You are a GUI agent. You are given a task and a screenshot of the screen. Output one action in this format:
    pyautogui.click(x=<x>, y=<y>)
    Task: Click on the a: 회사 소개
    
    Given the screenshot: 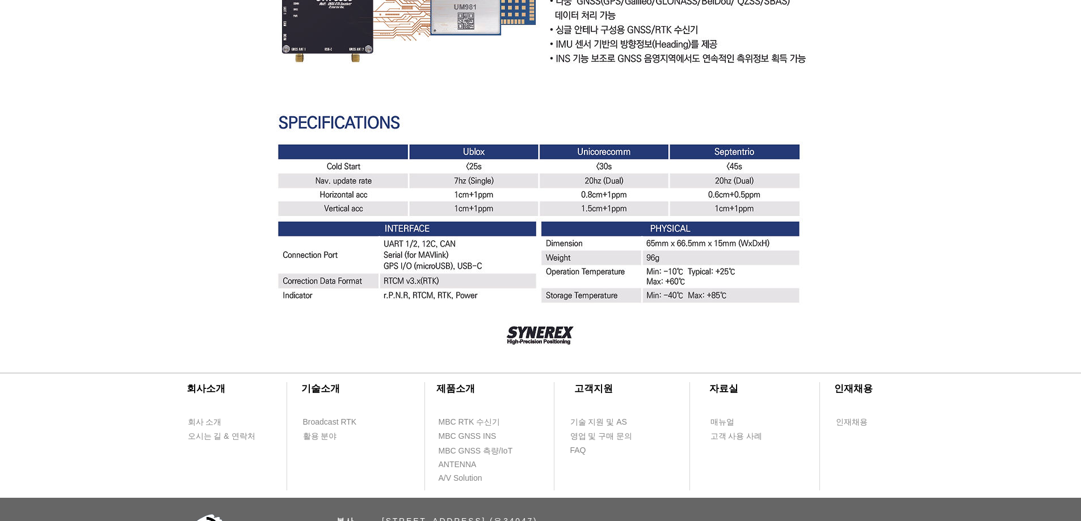 What is the action you would take?
    pyautogui.click(x=220, y=422)
    